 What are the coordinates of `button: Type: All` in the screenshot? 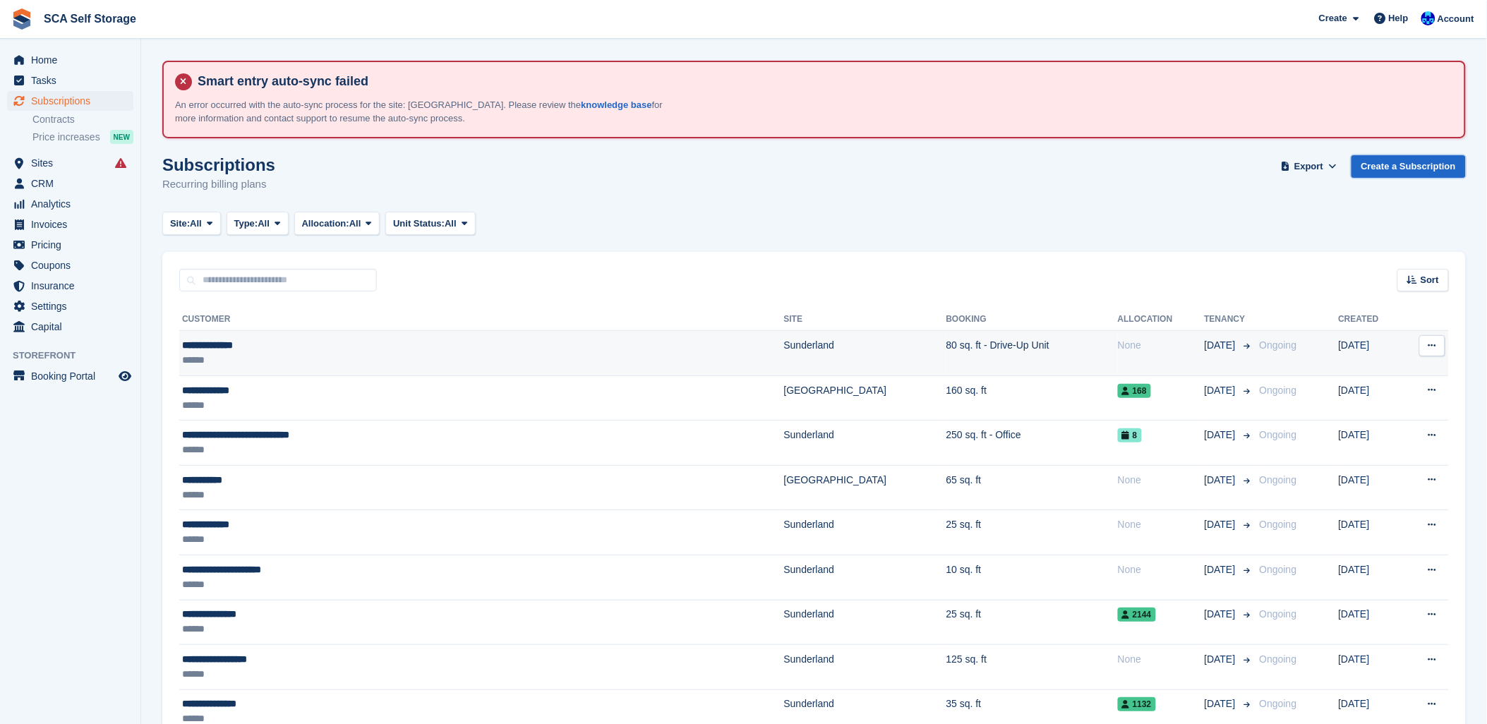 It's located at (258, 223).